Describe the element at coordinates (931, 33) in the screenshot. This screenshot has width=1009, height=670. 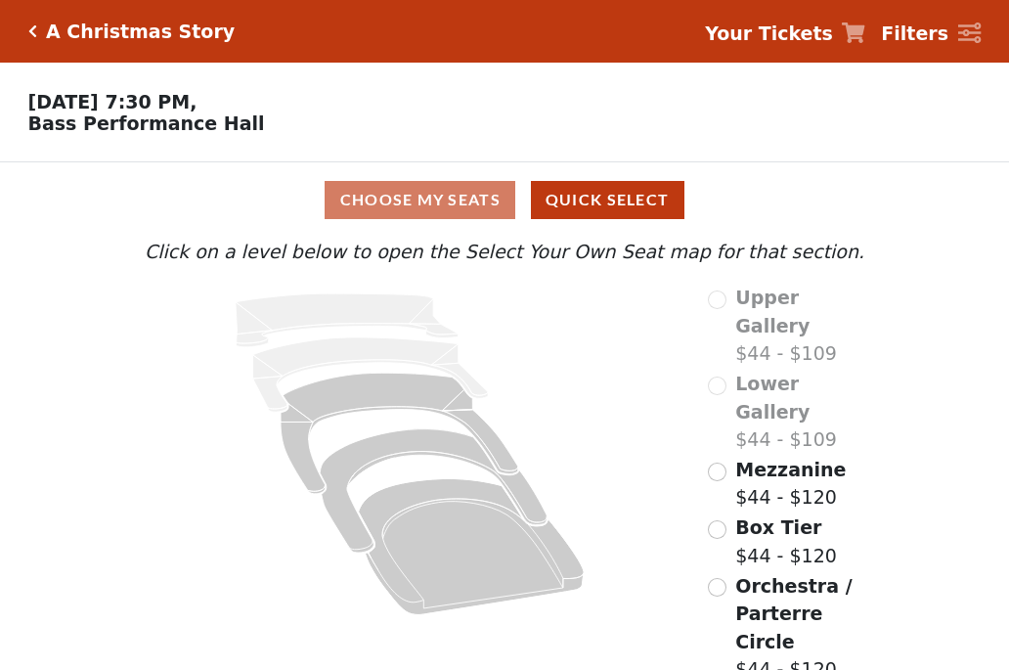
I see `a: Filters` at that location.